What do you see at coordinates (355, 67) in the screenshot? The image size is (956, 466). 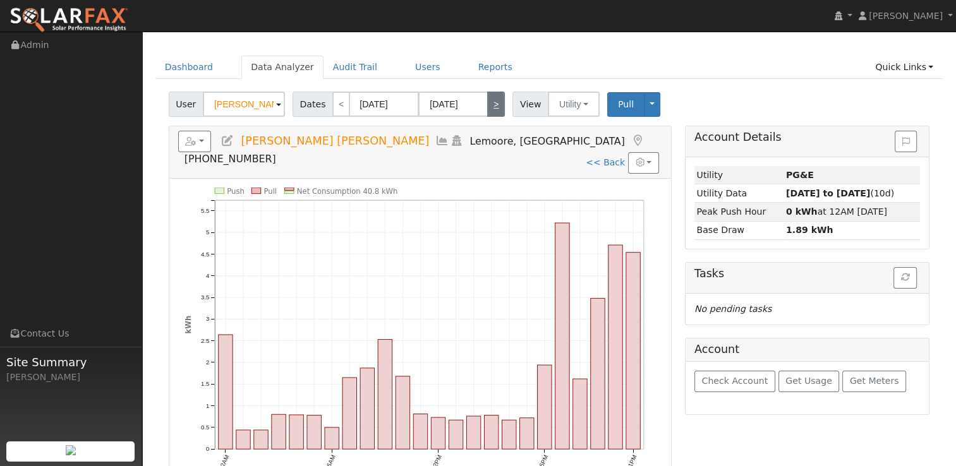 I see `a: Audit Trail` at bounding box center [355, 67].